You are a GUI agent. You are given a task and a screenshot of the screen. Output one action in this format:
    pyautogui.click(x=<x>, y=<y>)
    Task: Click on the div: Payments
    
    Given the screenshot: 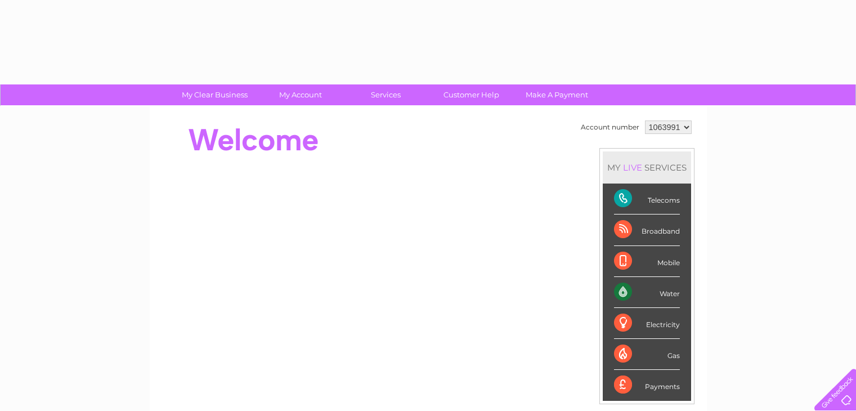 What is the action you would take?
    pyautogui.click(x=647, y=385)
    